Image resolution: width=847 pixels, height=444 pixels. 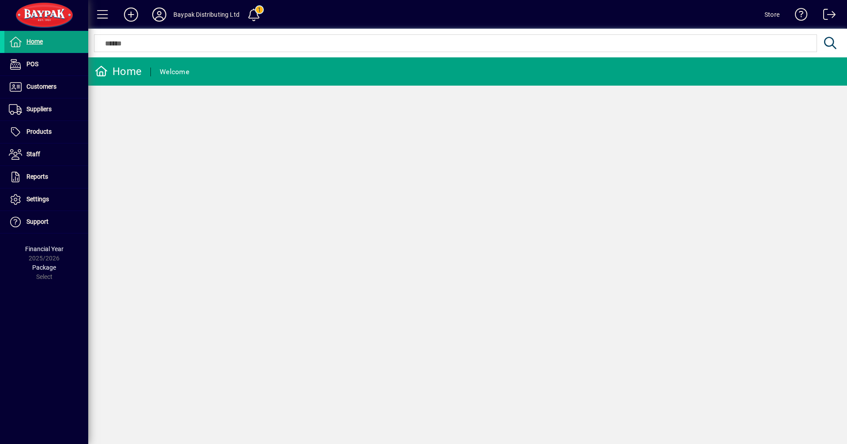 I want to click on a: Staff, so click(x=46, y=154).